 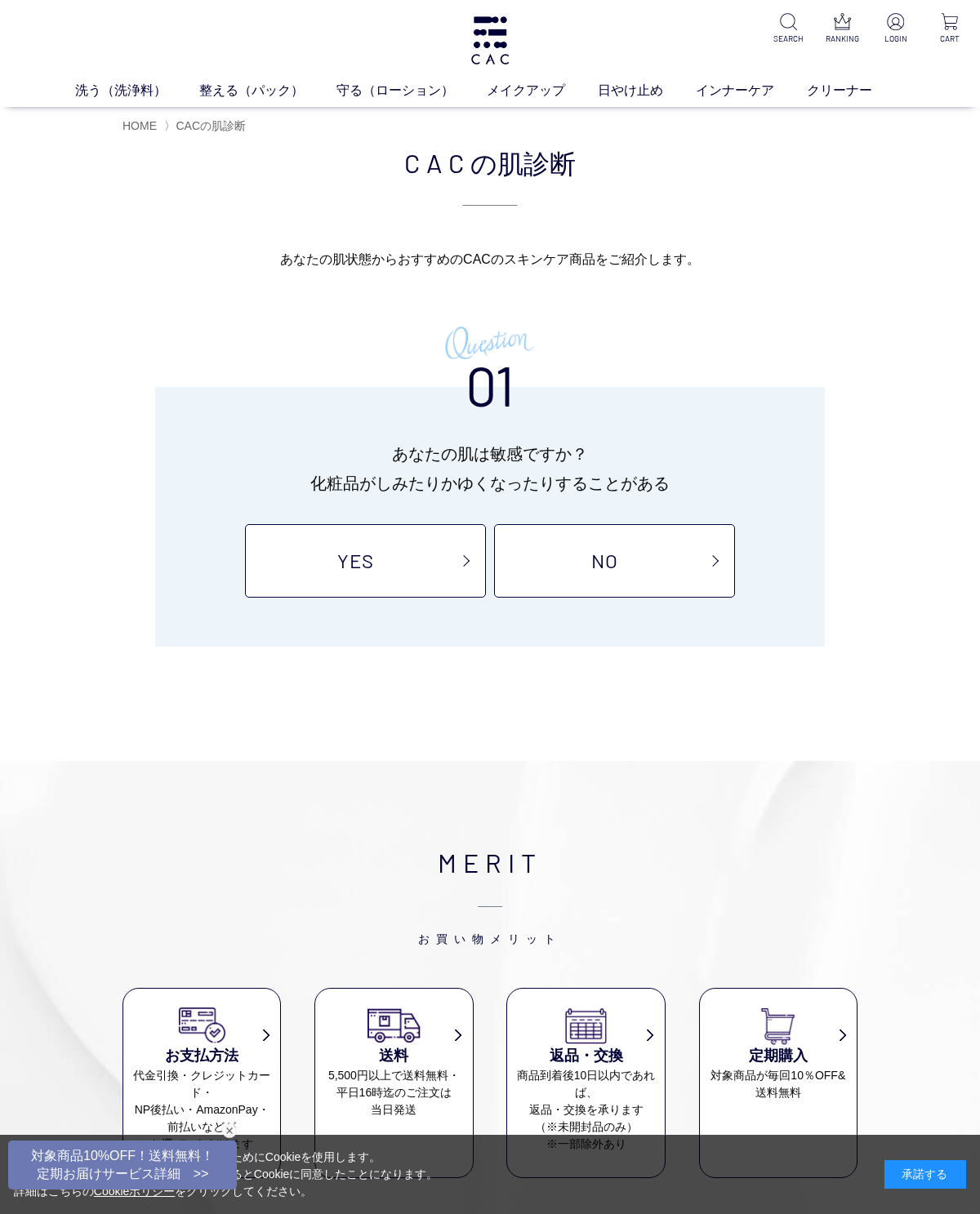 I want to click on a: 守る（ローション）, so click(x=411, y=90).